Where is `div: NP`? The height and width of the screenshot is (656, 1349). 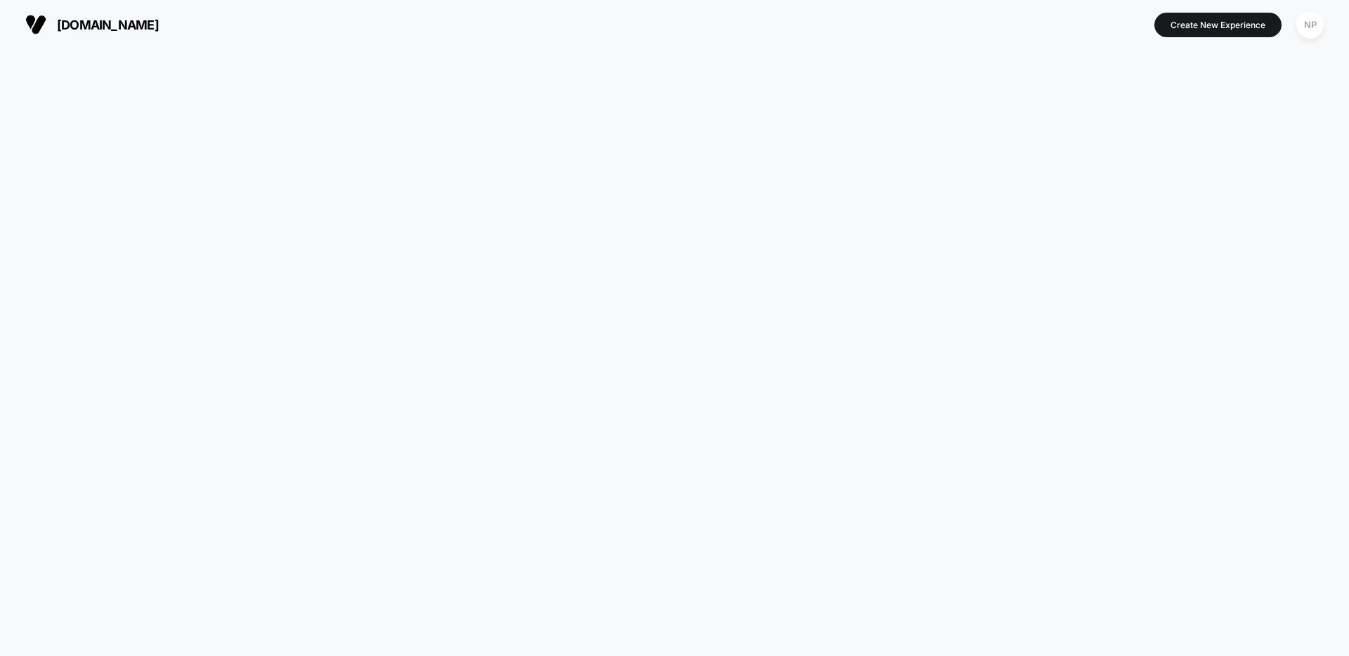
div: NP is located at coordinates (1309, 25).